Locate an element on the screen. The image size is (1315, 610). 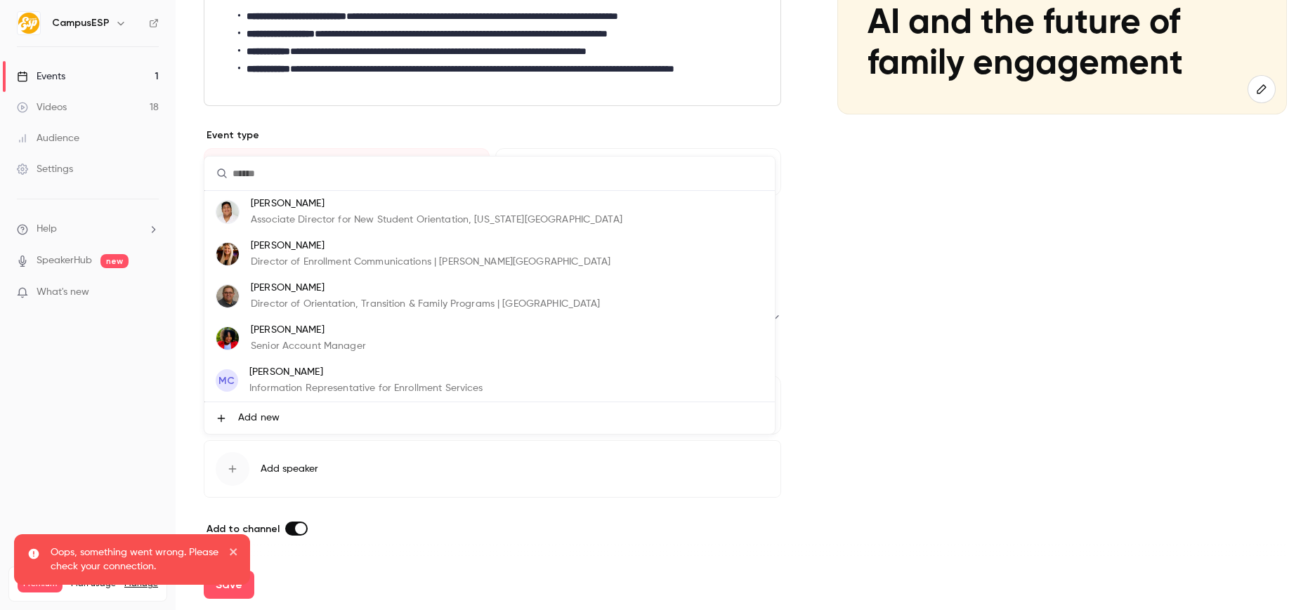
img: Joe Benyish is located at coordinates (228, 296).